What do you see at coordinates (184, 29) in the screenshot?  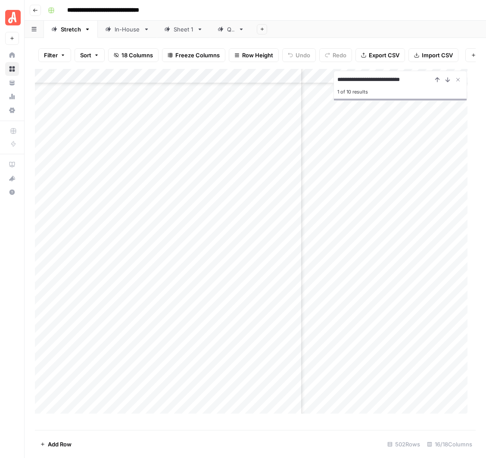 I see `a: Sheet 1` at bounding box center [184, 29].